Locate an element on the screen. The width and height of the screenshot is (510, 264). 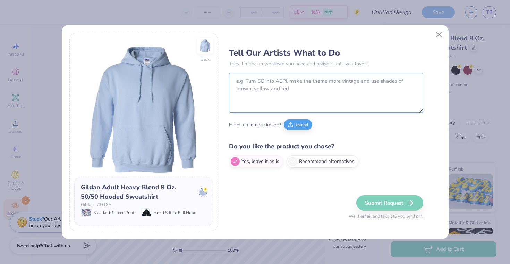
span: Gildan is located at coordinates (87, 205).